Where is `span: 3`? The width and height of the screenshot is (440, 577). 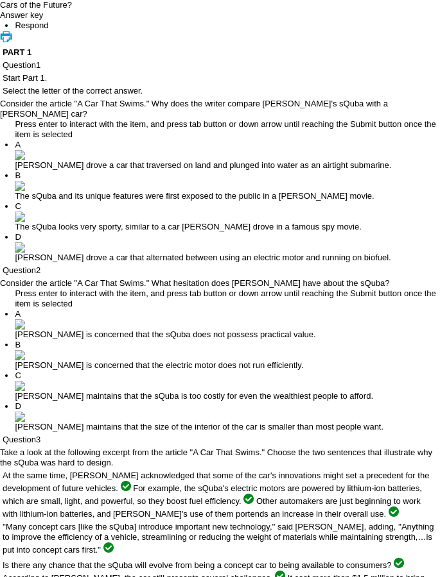 span: 3 is located at coordinates (38, 440).